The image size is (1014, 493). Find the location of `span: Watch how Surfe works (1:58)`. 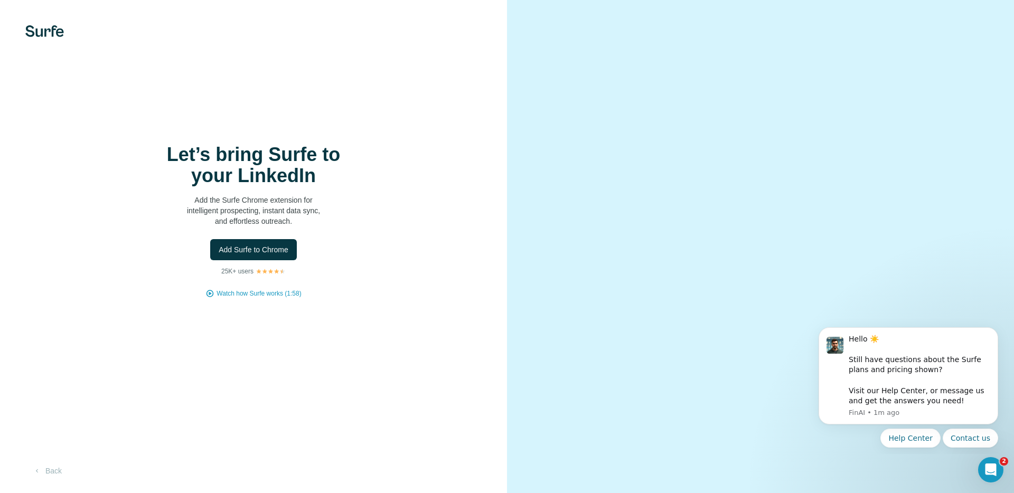

span: Watch how Surfe works (1:58) is located at coordinates (259, 294).